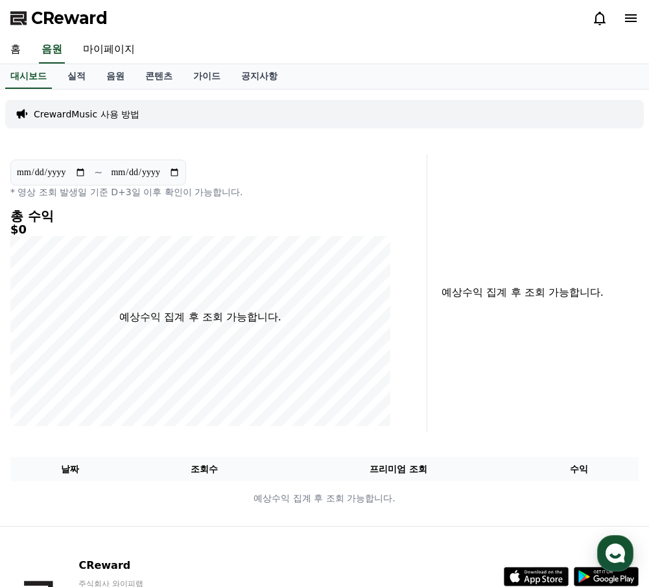 The height and width of the screenshot is (587, 649). I want to click on th: 조회수, so click(204, 469).